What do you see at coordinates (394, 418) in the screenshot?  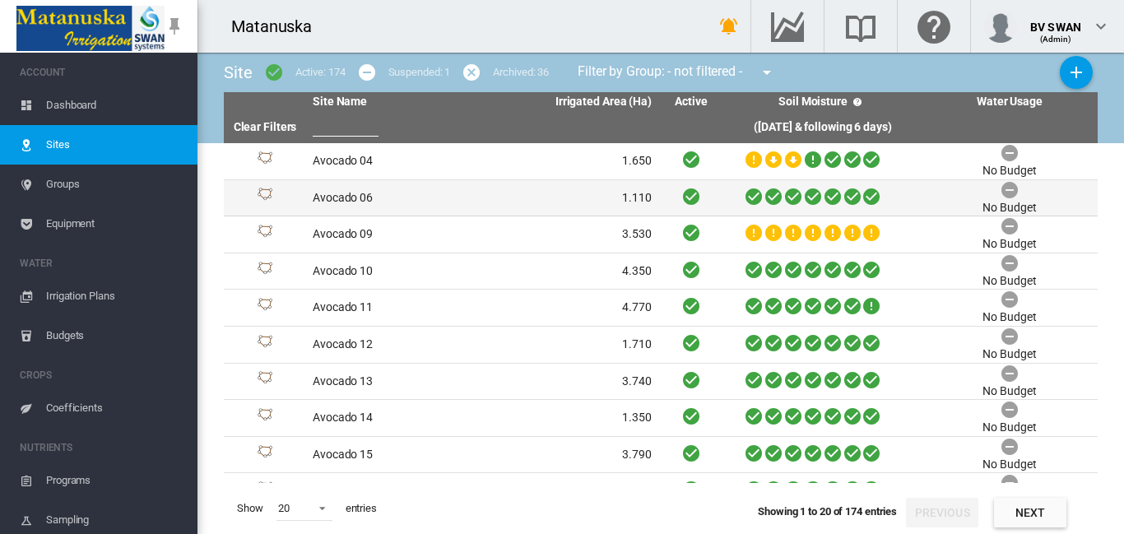 I see `td: Avocado 14` at bounding box center [394, 418].